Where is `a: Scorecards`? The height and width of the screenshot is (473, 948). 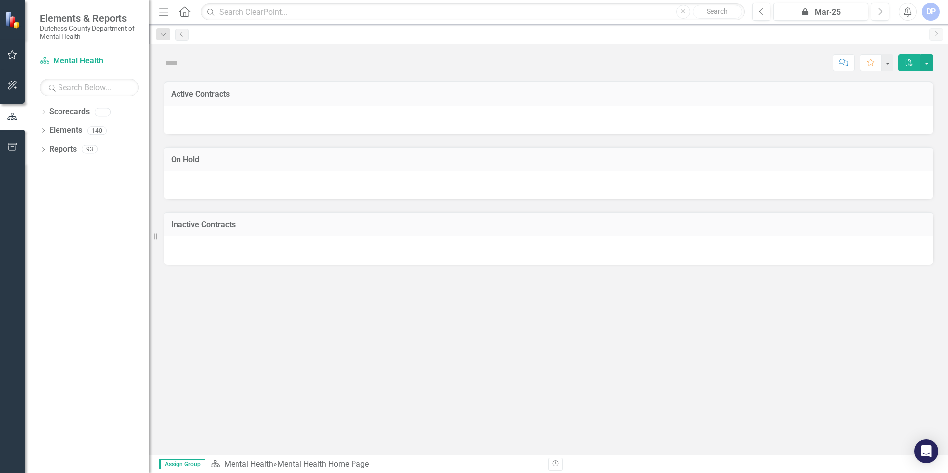 a: Scorecards is located at coordinates (69, 112).